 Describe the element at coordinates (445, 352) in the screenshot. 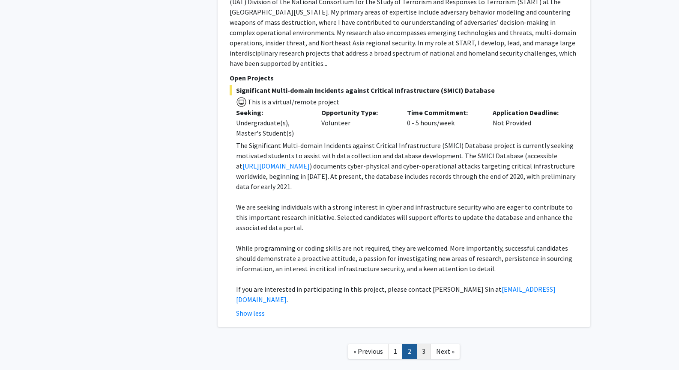

I see `span: Next »` at that location.